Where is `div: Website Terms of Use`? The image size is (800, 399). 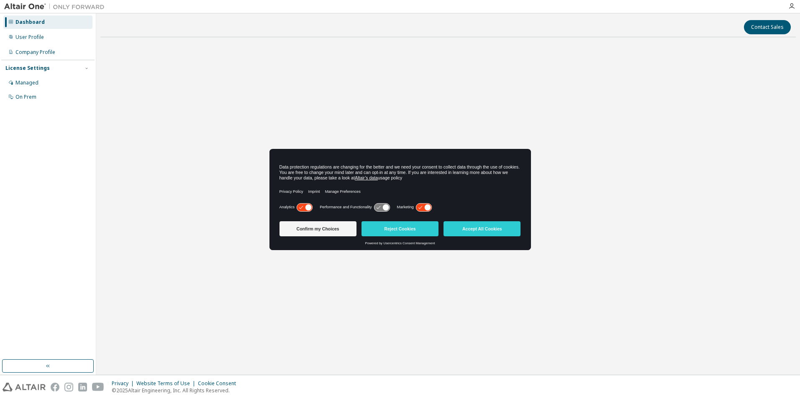
div: Website Terms of Use is located at coordinates (167, 384).